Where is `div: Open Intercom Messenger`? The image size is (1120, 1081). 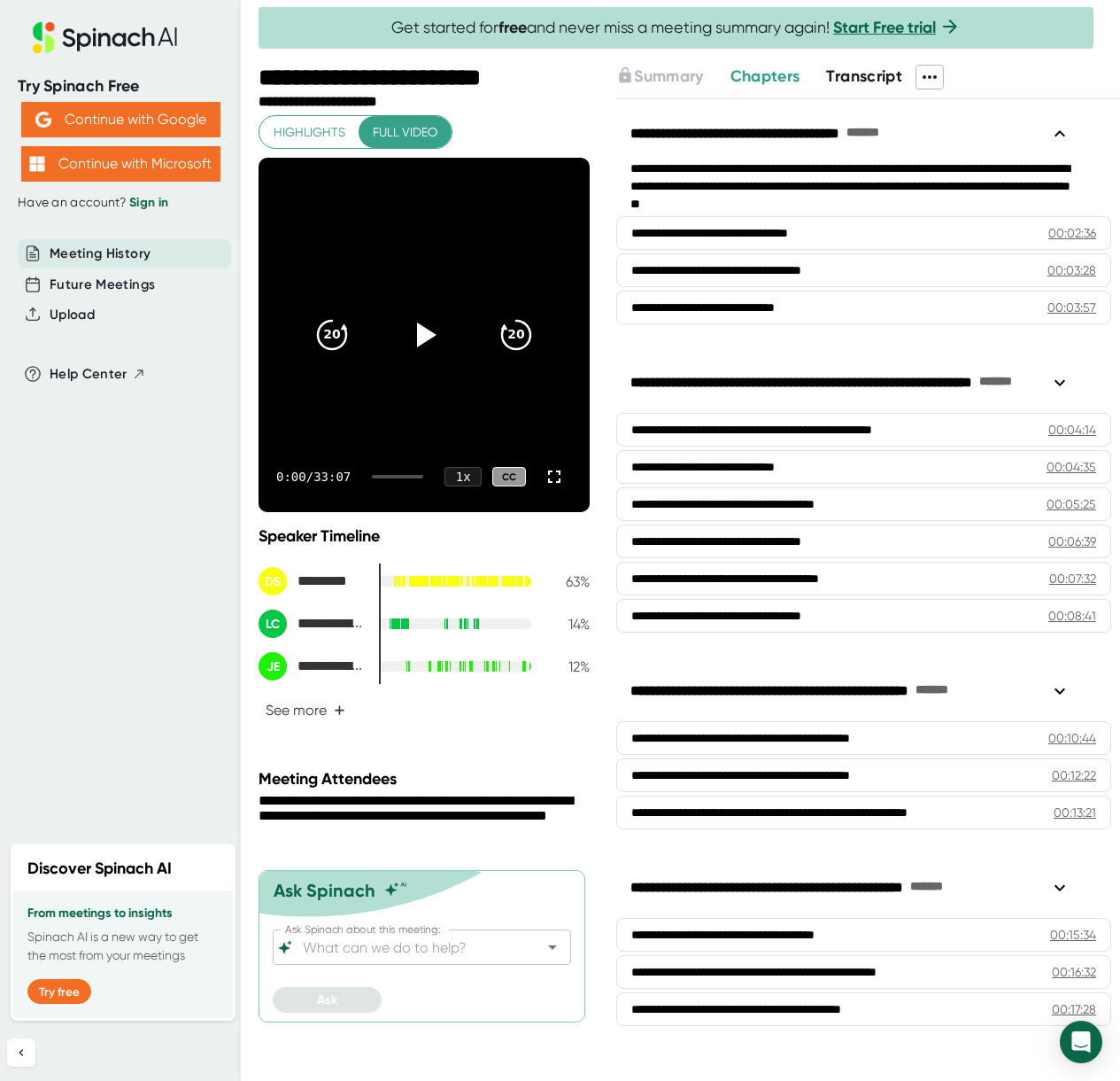 div: Open Intercom Messenger is located at coordinates (1082, 1042).